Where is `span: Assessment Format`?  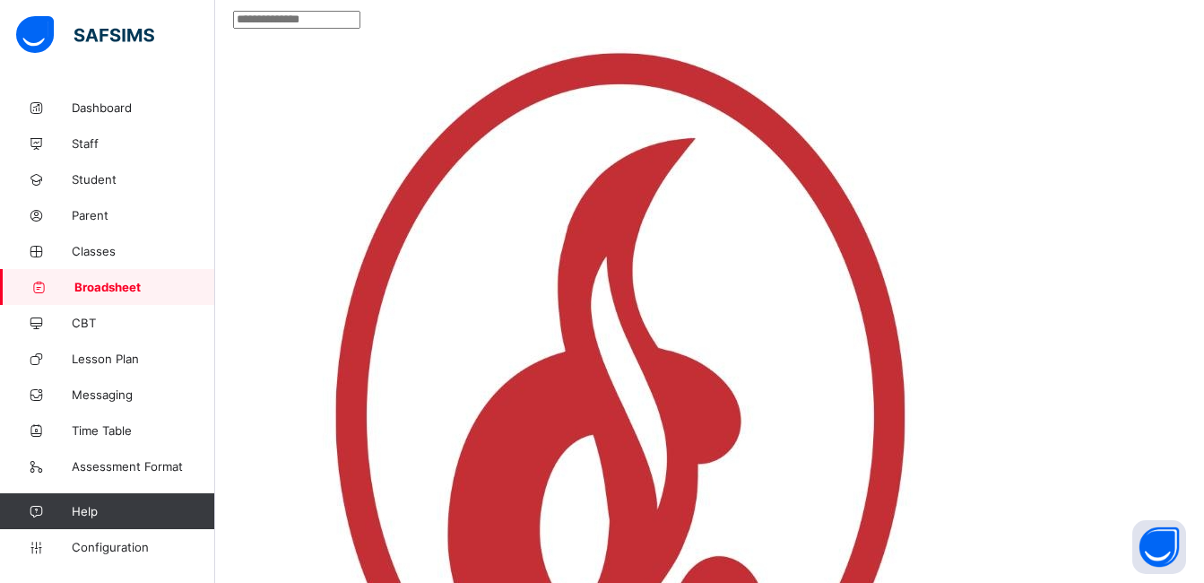
span: Assessment Format is located at coordinates (143, 466).